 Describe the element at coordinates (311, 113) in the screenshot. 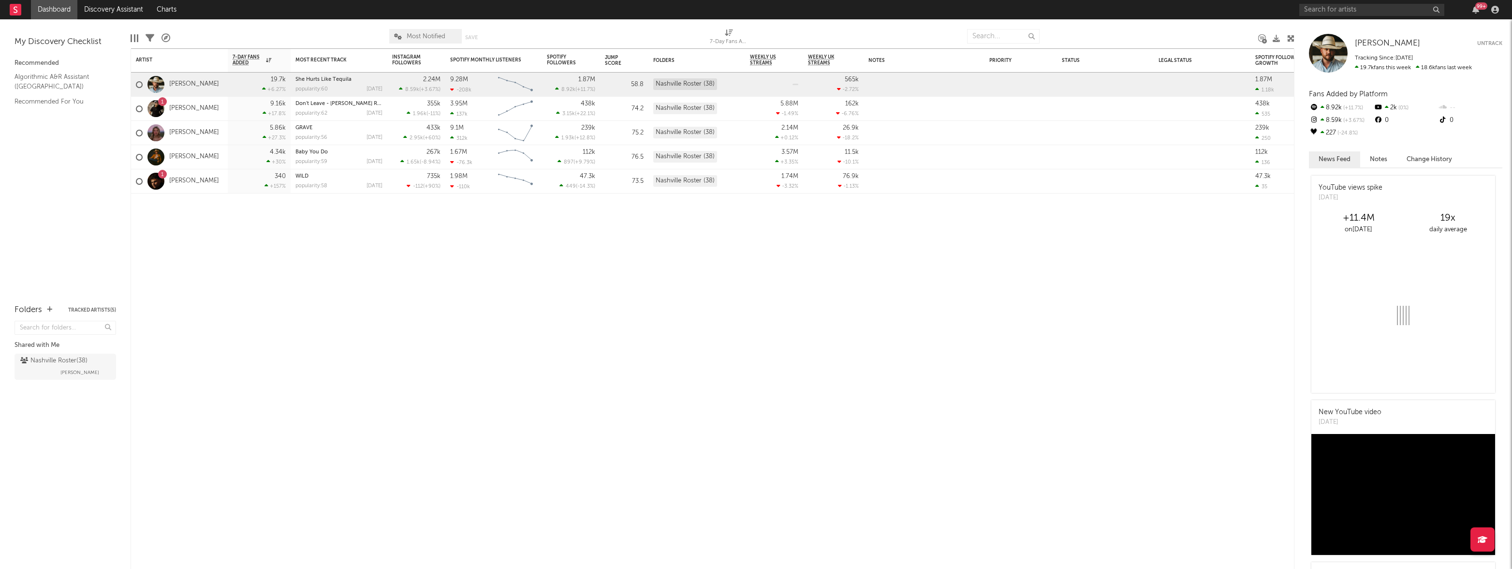

I see `div: popularity: 62` at that location.